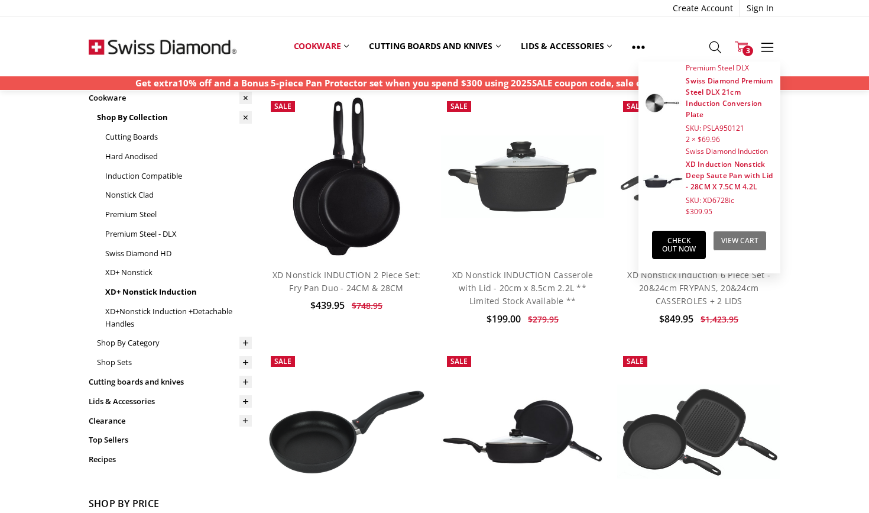  What do you see at coordinates (699, 176) in the screenshot?
I see `img: XD Nonstick Induction 6 Piece Set - 20&24cm FRYPANS, 20&24cm CASSEROLES + 2 LIDS` at bounding box center [699, 176].